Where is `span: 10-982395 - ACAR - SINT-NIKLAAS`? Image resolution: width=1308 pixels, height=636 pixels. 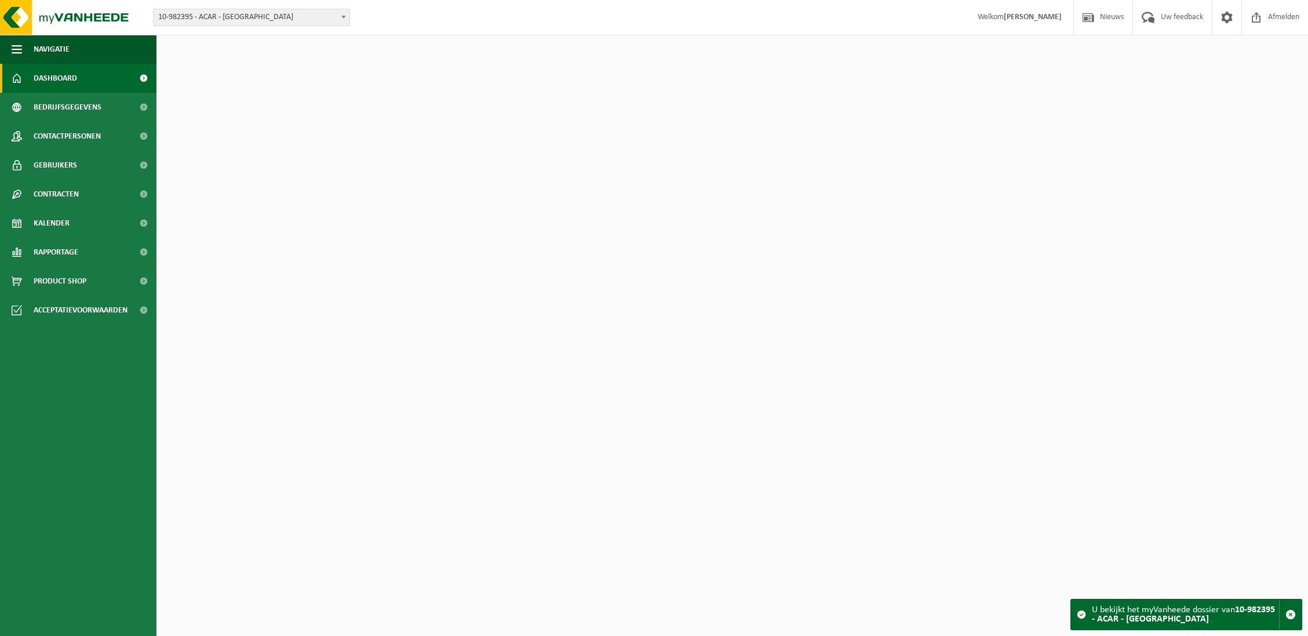 span: 10-982395 - ACAR - SINT-NIKLAAS is located at coordinates (252, 17).